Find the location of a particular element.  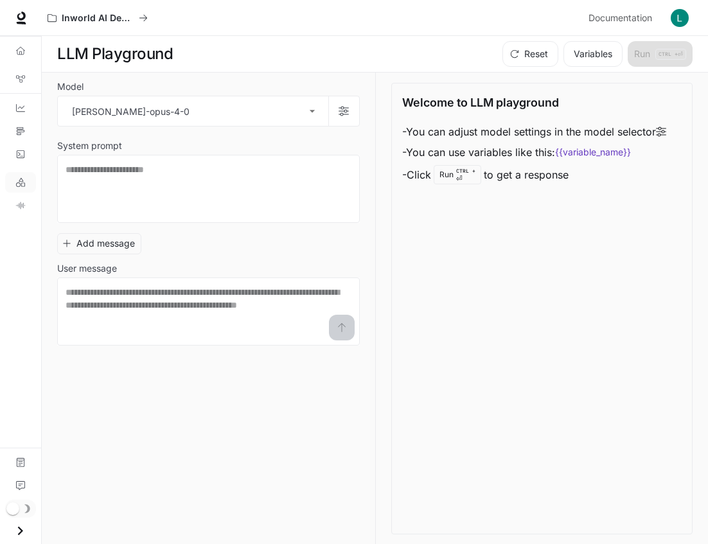

h1: LLM Playground is located at coordinates (115, 54).